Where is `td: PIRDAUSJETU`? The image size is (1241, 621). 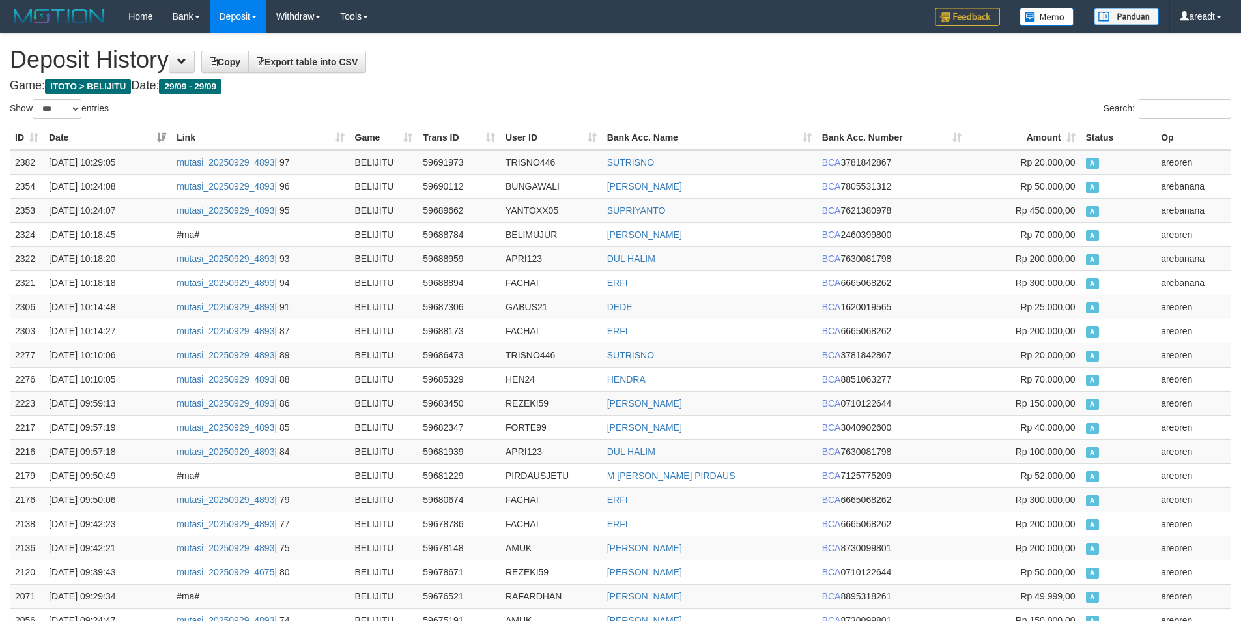
td: PIRDAUSJETU is located at coordinates (551, 475).